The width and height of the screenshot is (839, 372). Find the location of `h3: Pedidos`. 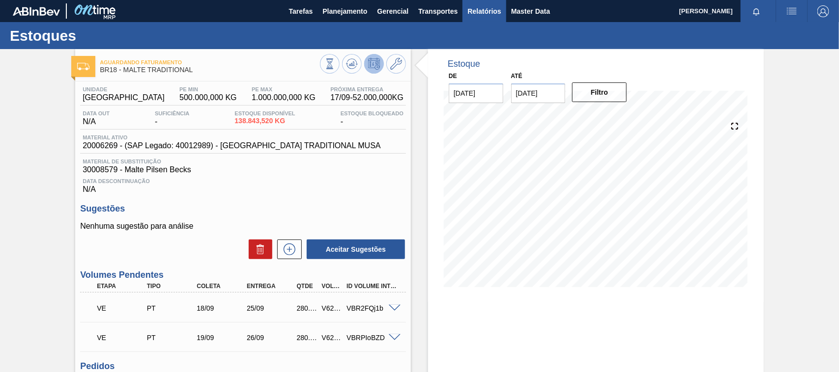

h3: Pedidos is located at coordinates (243, 367).